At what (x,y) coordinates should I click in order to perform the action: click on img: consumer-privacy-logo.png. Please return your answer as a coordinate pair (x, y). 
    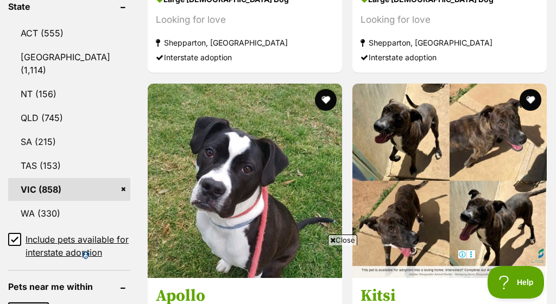
    Looking at the image, I should click on (5, 5).